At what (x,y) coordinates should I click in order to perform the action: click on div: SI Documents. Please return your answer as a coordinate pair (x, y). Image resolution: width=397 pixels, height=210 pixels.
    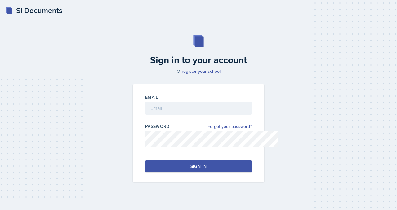
    Looking at the image, I should click on (33, 11).